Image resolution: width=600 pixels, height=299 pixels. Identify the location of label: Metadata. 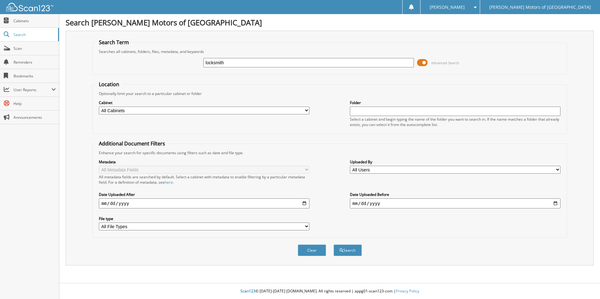
(204, 162).